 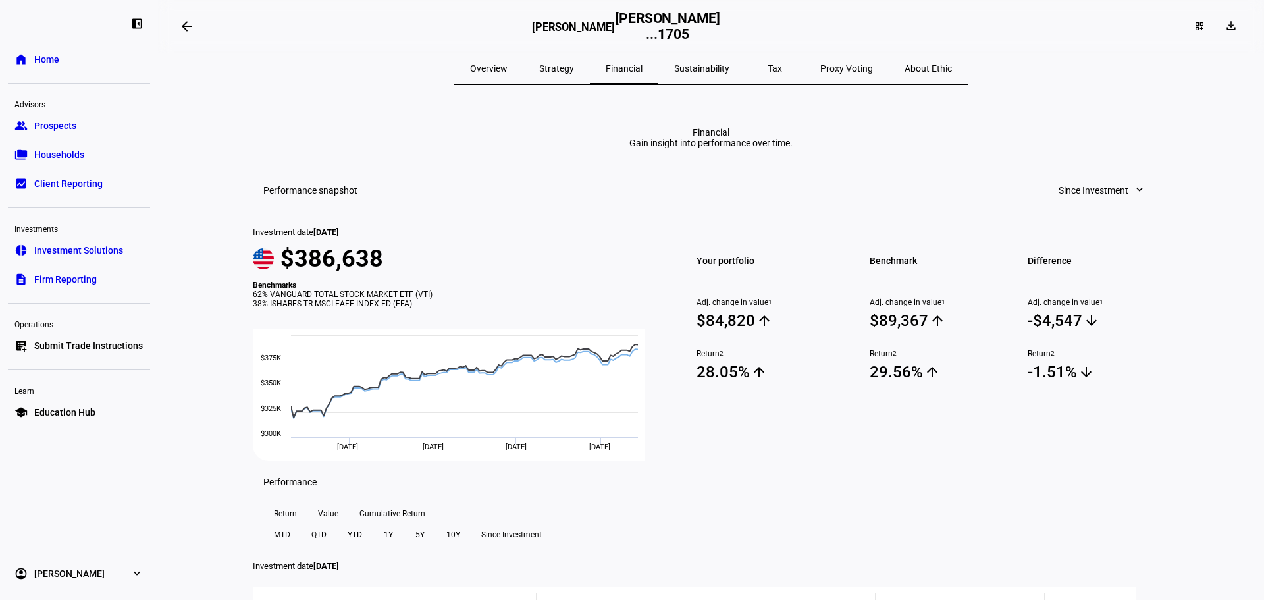 What do you see at coordinates (556, 68) in the screenshot?
I see `span: Strategy` at bounding box center [556, 68].